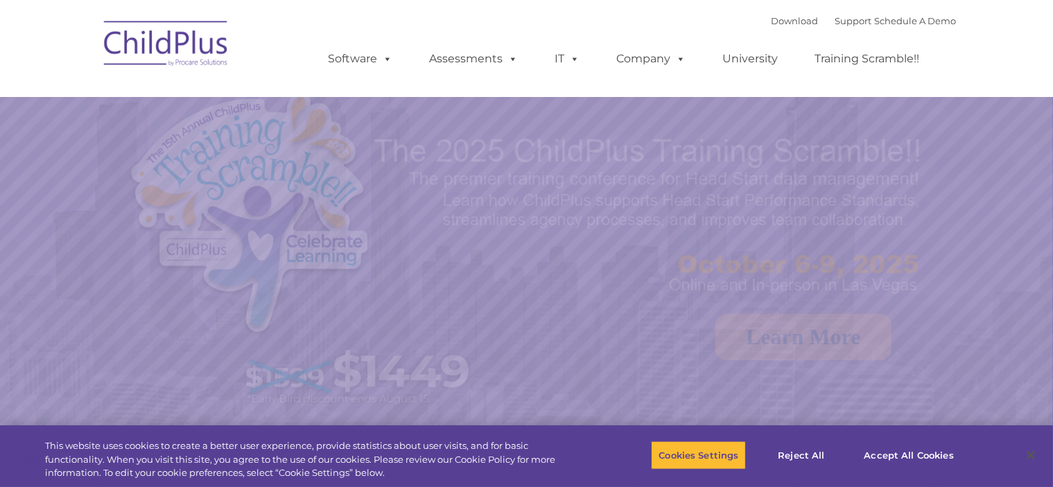  What do you see at coordinates (800, 455) in the screenshot?
I see `button: Reject All` at bounding box center [800, 455].